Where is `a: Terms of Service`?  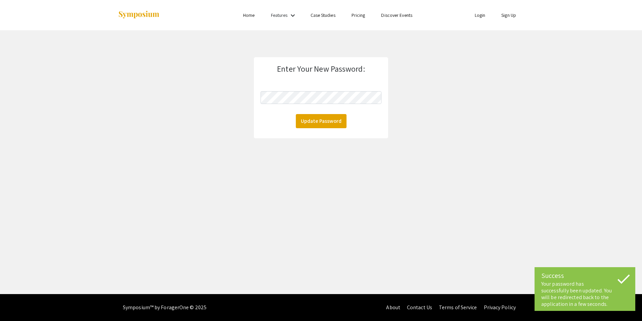
a: Terms of Service is located at coordinates (458, 307).